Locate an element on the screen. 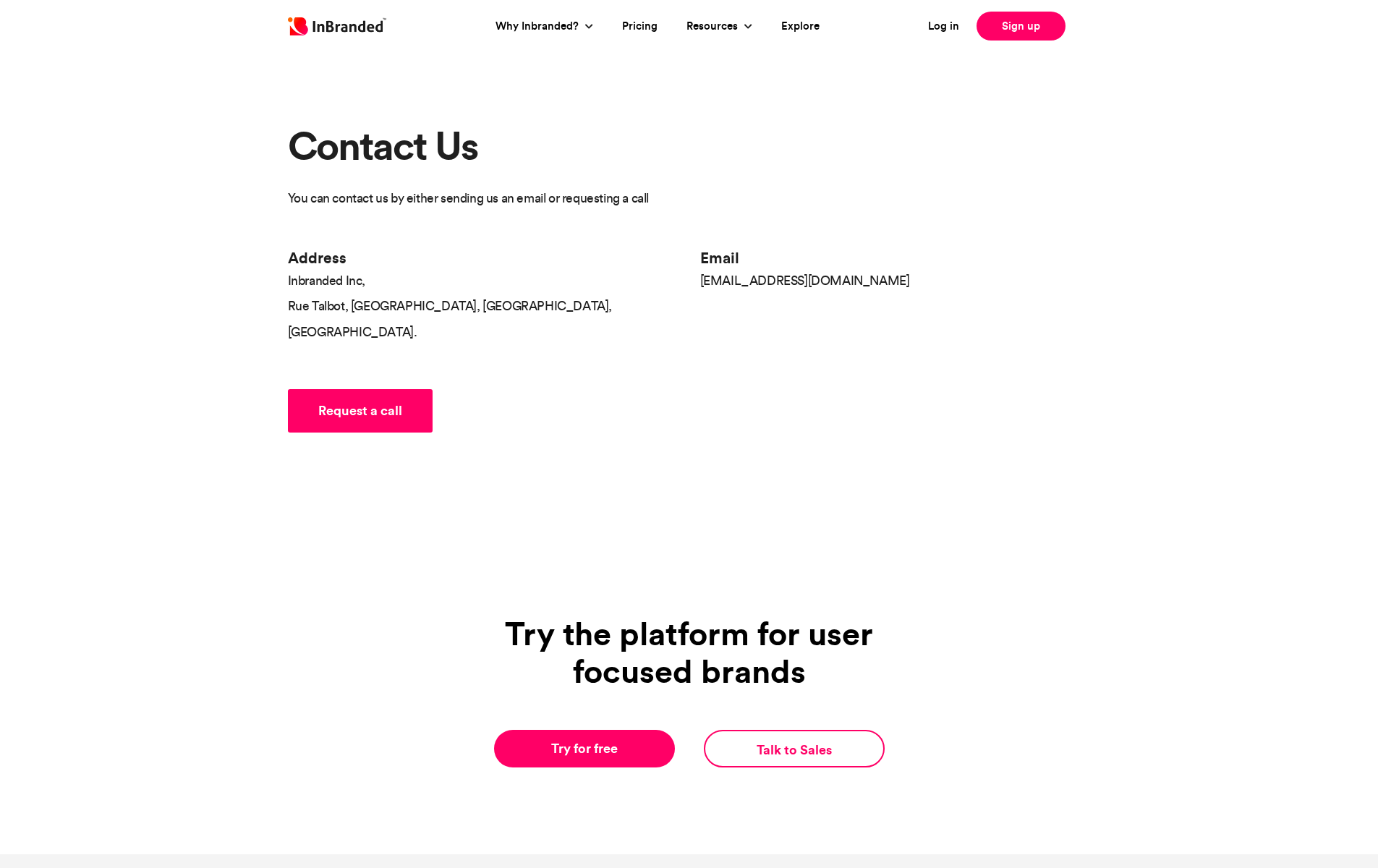 The image size is (1378, 868). a: Explore is located at coordinates (800, 26).